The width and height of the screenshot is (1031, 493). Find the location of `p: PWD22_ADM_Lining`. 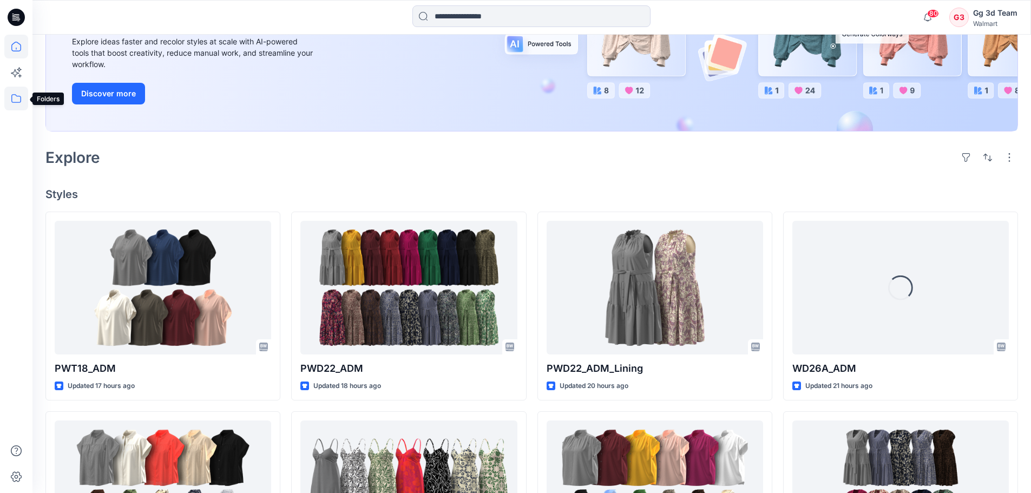

p: PWD22_ADM_Lining is located at coordinates (655, 369).